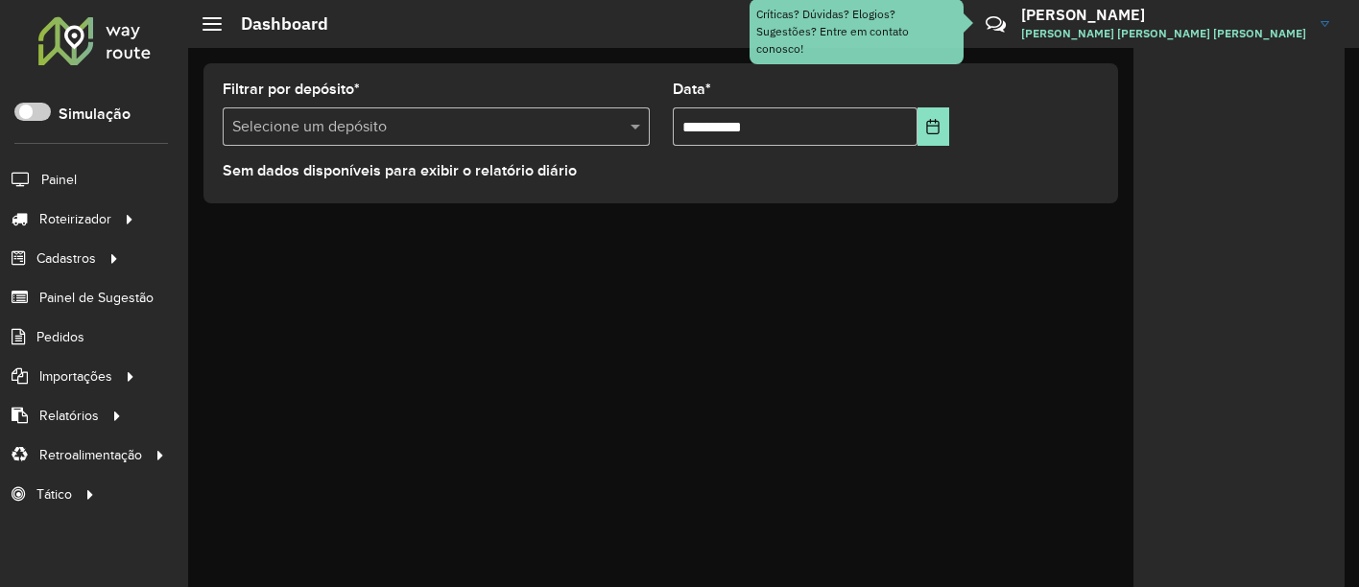  I want to click on a: Contato Rápido, so click(995, 24).